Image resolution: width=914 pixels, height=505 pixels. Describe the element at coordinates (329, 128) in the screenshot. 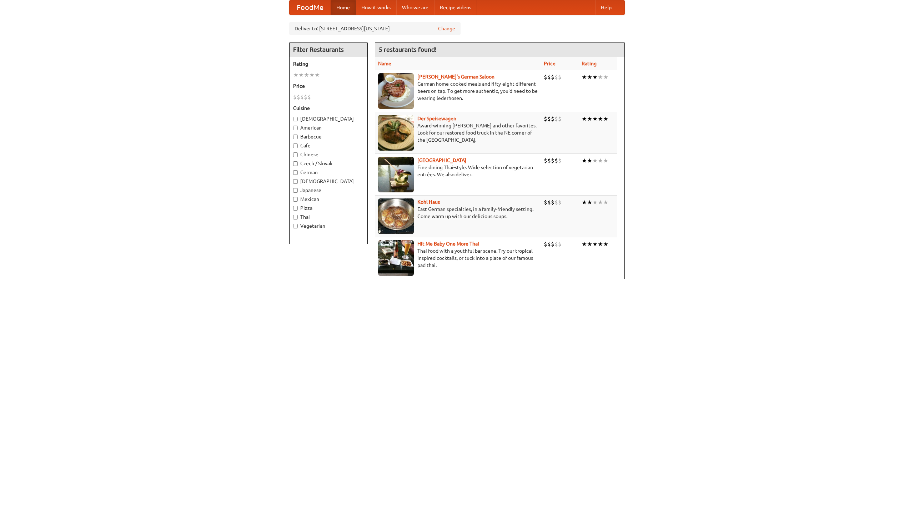

I see `label: American` at that location.